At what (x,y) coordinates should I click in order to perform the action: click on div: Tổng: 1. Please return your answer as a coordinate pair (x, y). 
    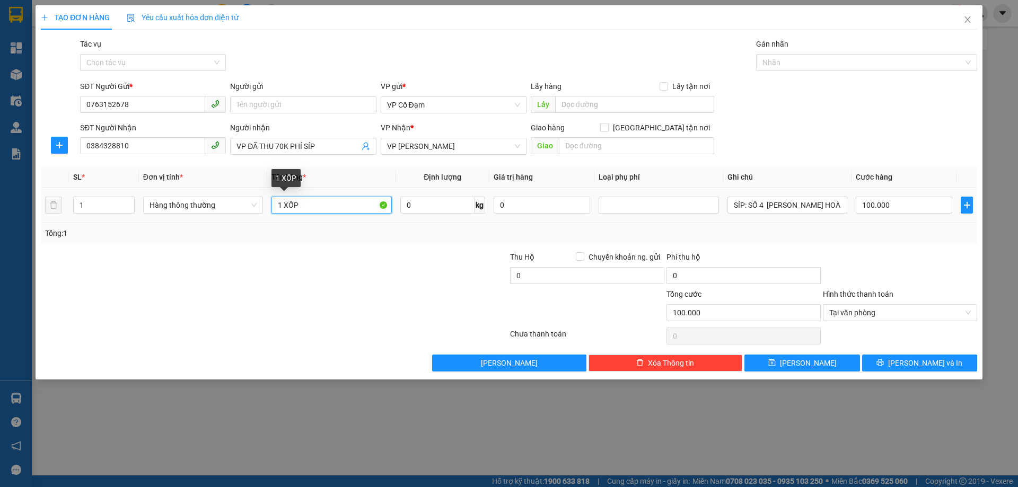
    Looking at the image, I should click on (219, 233).